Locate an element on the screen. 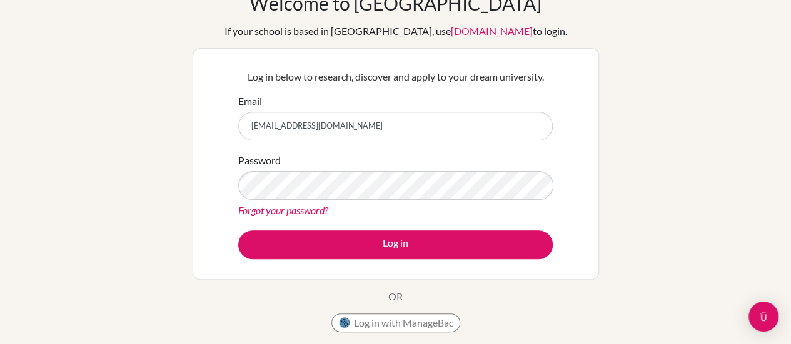  label: Email is located at coordinates (250, 101).